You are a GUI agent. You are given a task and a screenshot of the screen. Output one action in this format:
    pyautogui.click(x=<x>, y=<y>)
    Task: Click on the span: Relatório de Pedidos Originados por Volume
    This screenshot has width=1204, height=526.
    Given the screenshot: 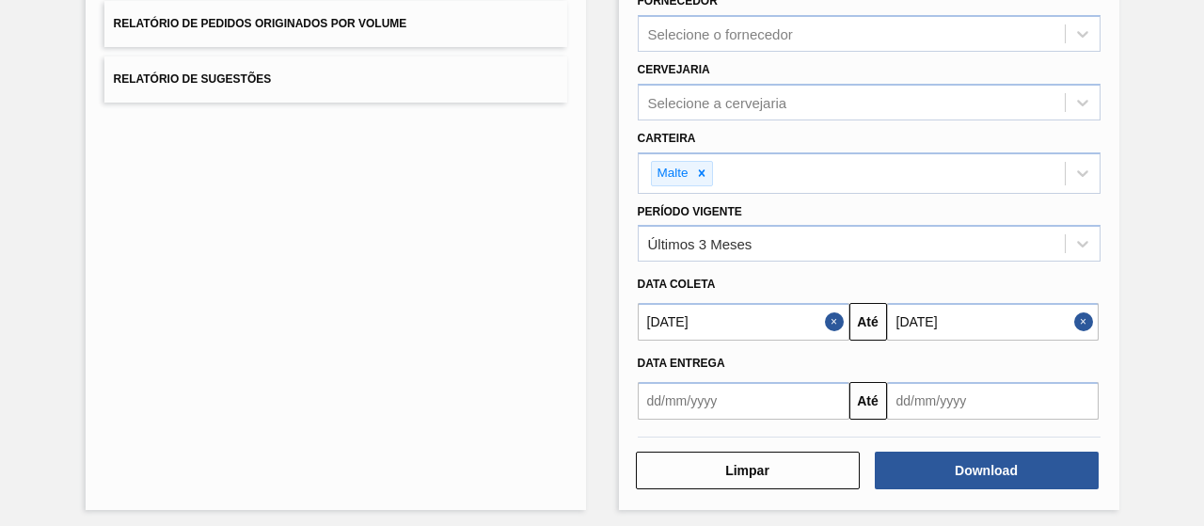 What is the action you would take?
    pyautogui.click(x=261, y=24)
    